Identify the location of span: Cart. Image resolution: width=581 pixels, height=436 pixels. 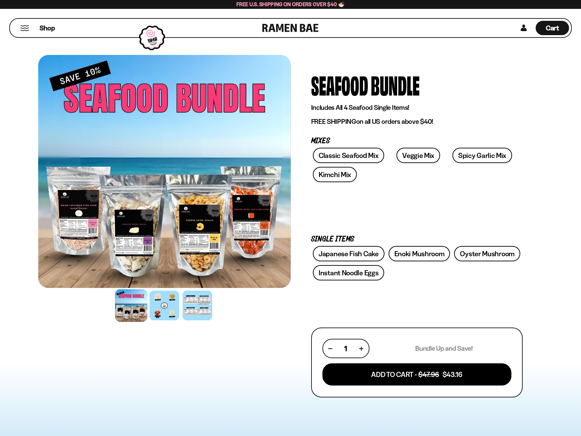
(552, 28).